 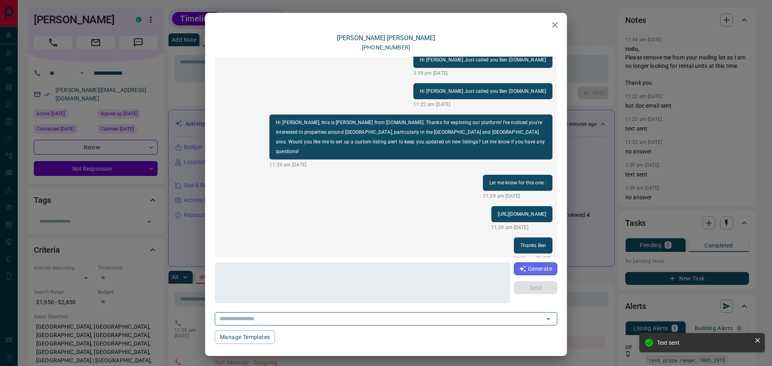 I want to click on p: Thanks Ben, so click(x=533, y=246).